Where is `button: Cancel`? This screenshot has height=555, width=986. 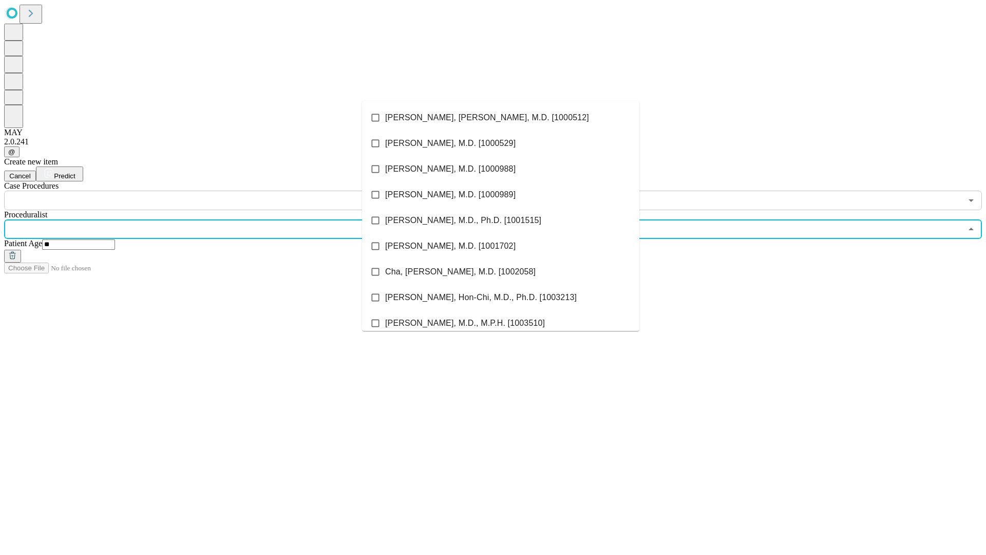 button: Cancel is located at coordinates (20, 176).